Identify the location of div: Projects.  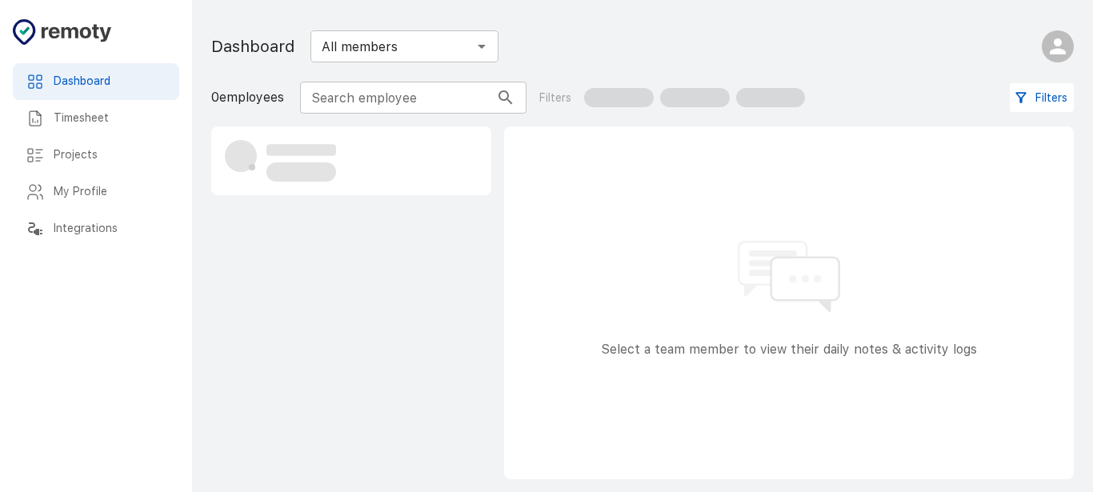
(96, 155).